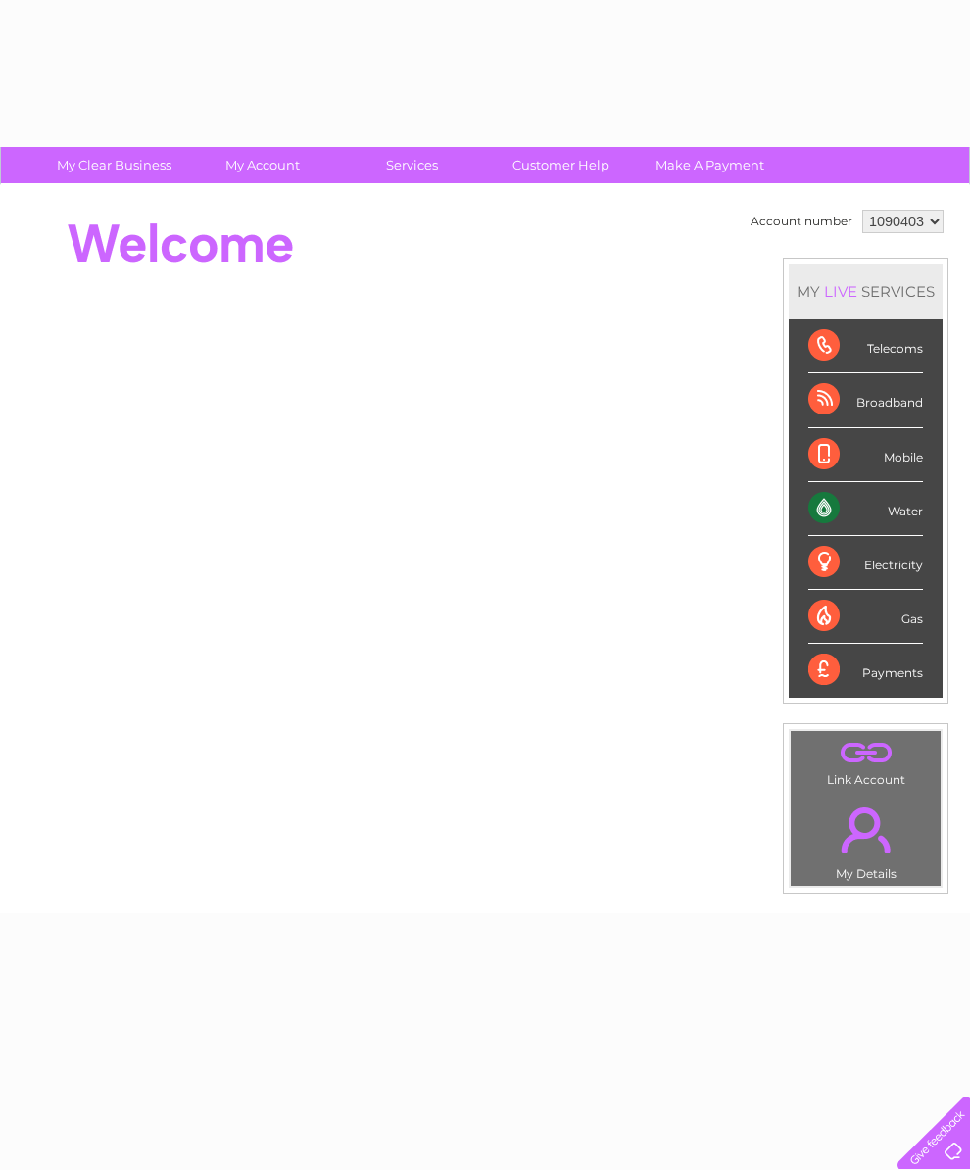  Describe the element at coordinates (114, 165) in the screenshot. I see `a: My Clear Business` at that location.